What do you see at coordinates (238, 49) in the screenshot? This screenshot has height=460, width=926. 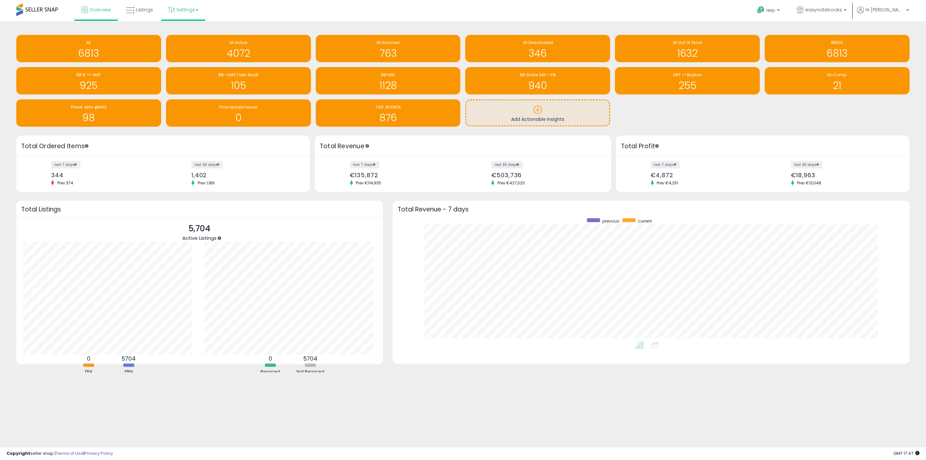 I see `a: All Active 4072` at bounding box center [238, 49].